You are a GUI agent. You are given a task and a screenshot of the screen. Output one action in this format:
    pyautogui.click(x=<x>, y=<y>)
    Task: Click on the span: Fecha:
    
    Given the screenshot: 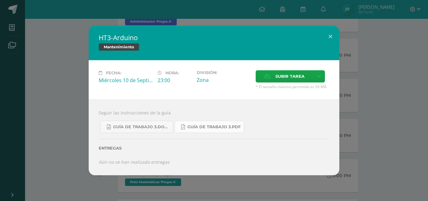 What is the action you would take?
    pyautogui.click(x=114, y=73)
    